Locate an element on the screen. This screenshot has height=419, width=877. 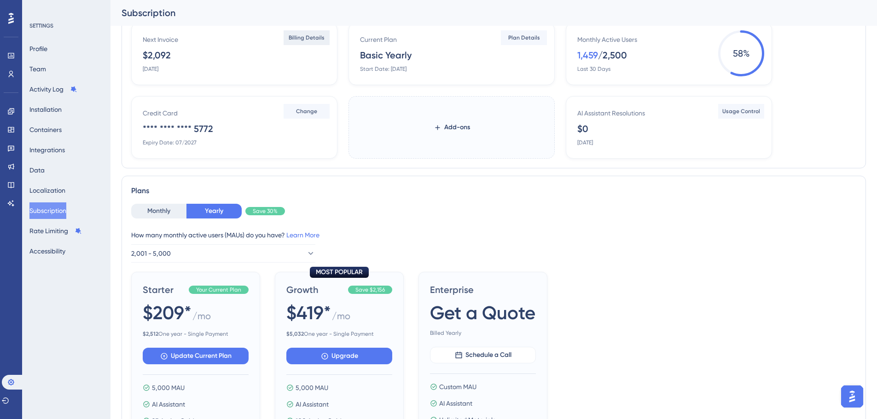
button: Subscription is located at coordinates (48, 211).